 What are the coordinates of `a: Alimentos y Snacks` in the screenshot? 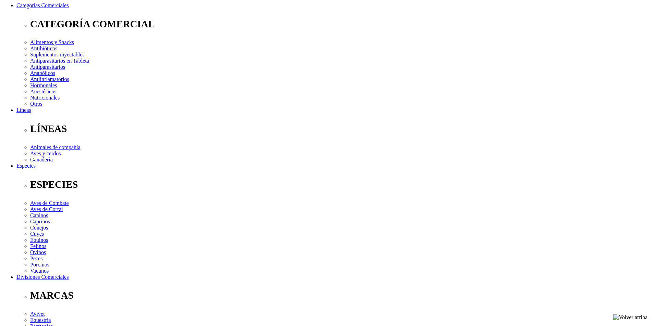 It's located at (52, 42).